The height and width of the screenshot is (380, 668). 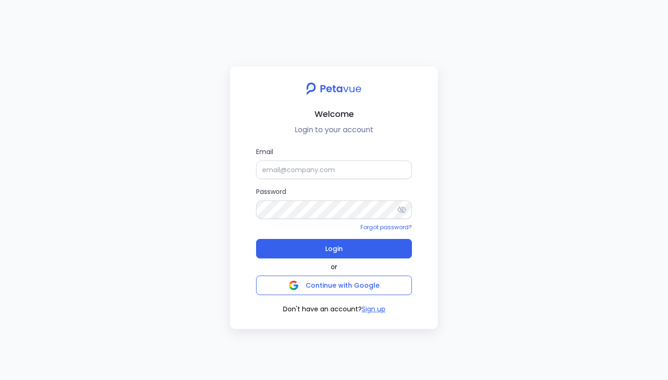 I want to click on p: Login to your account, so click(x=334, y=130).